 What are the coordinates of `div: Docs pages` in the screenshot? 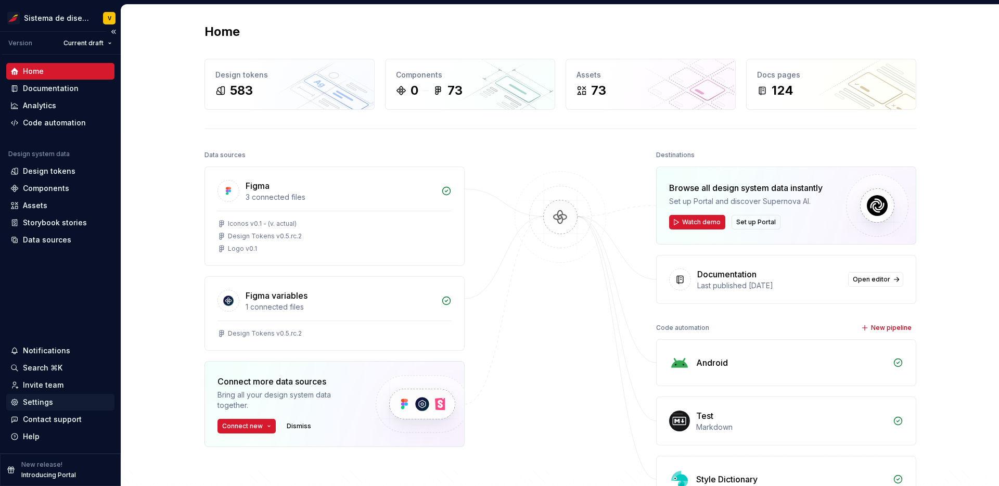 It's located at (831, 75).